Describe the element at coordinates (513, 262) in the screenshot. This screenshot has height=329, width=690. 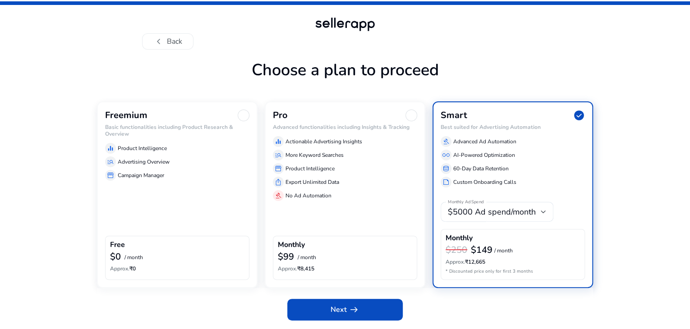
I see `h6: ₹12,665` at that location.